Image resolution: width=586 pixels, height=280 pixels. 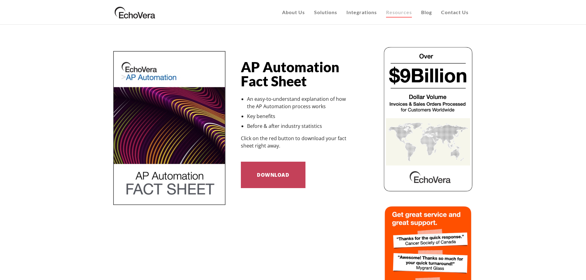 I want to click on span: Download, so click(x=273, y=175).